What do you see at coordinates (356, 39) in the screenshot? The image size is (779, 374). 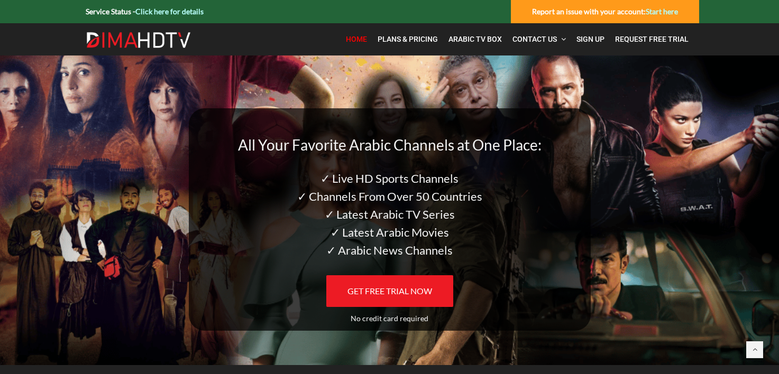 I see `a: Home` at bounding box center [356, 39].